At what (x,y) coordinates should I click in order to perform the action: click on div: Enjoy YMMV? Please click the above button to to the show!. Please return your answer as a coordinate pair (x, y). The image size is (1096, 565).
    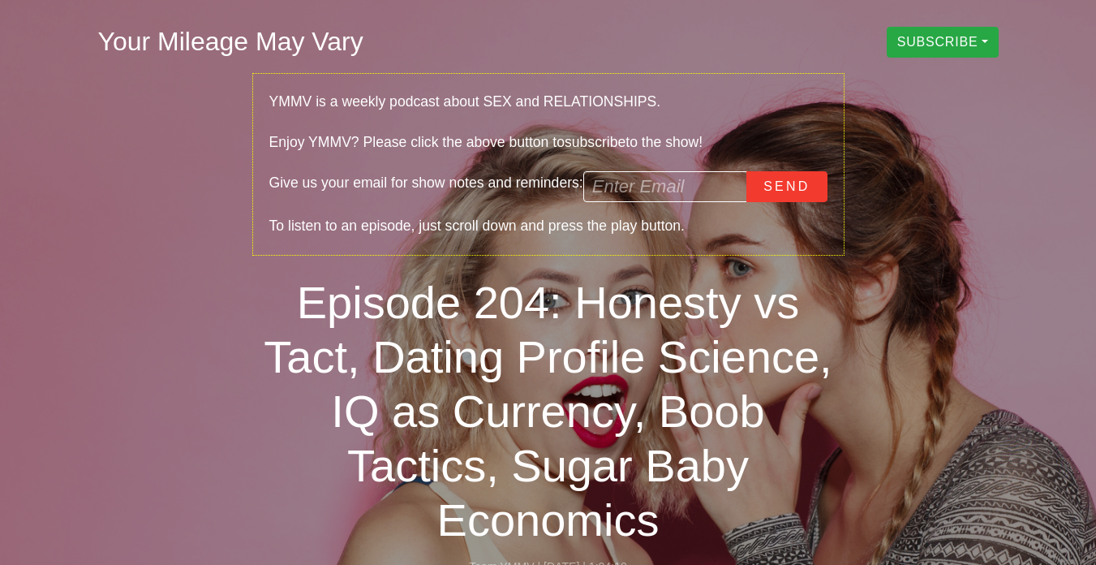
    Looking at the image, I should click on (548, 143).